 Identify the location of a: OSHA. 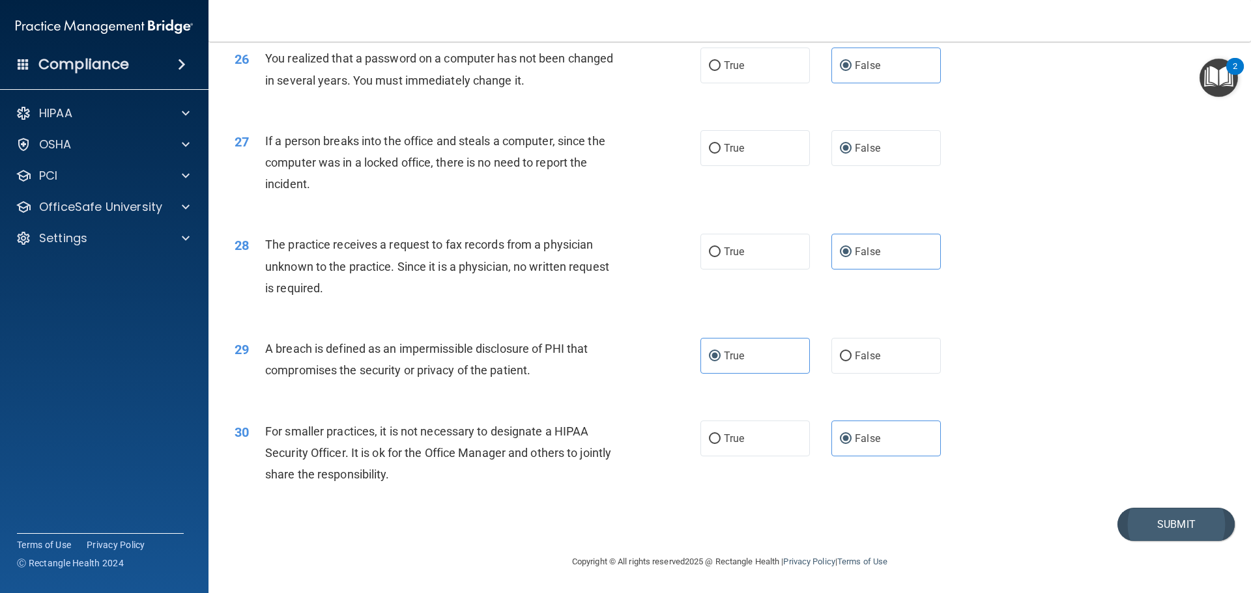
(102, 145).